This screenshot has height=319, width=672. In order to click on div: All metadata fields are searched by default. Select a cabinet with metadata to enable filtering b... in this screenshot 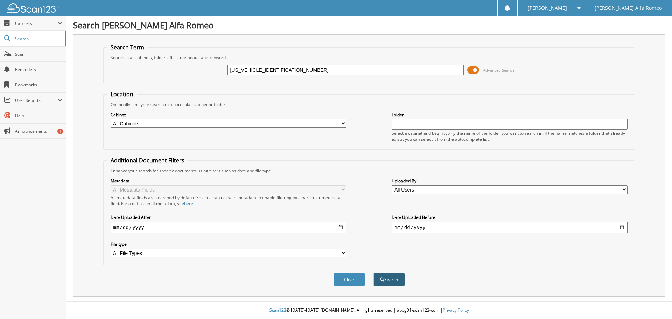, I will do `click(229, 201)`.